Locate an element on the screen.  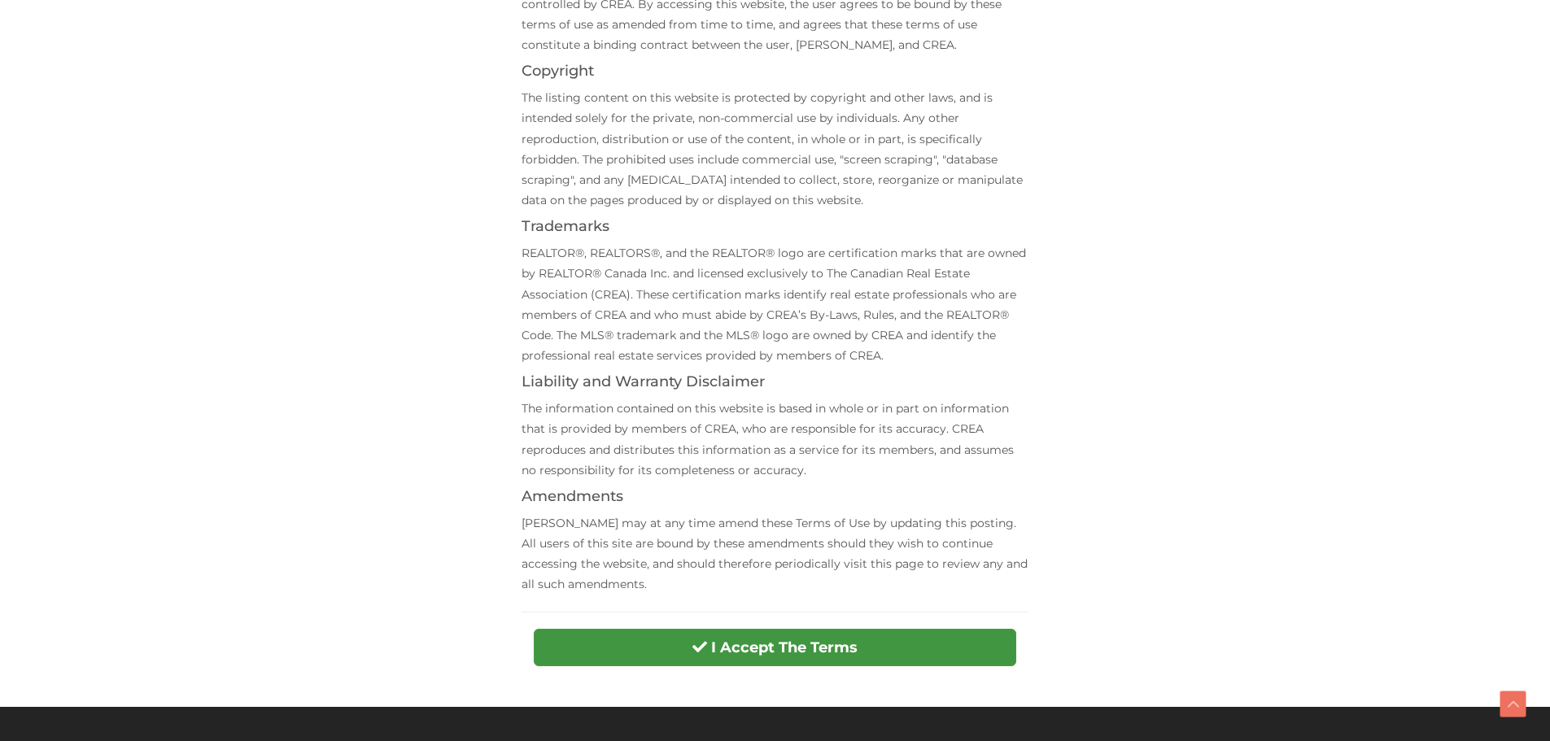
h4: Copyright is located at coordinates (775, 72).